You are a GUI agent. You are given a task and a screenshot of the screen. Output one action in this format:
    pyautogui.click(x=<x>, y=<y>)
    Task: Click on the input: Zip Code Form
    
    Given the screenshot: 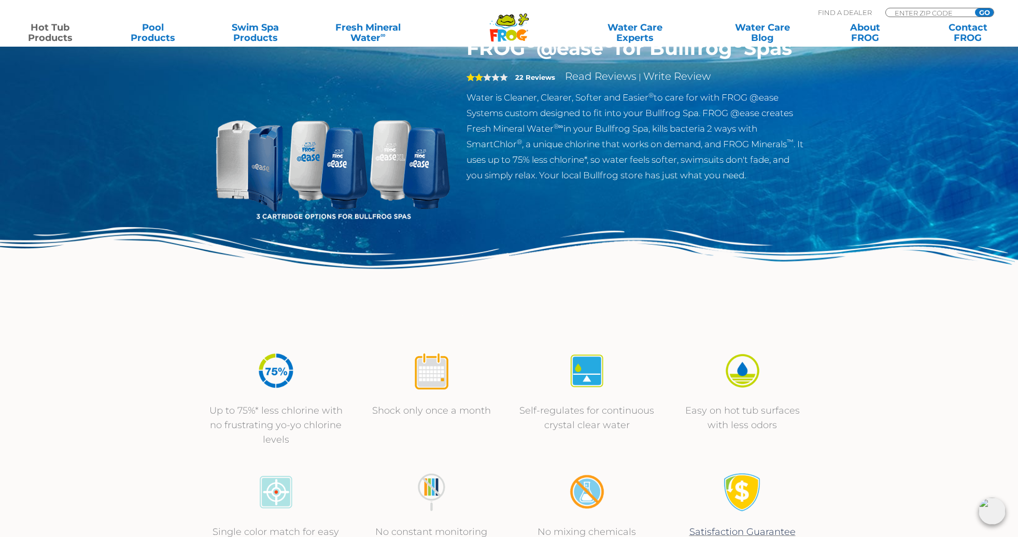 What is the action you would take?
    pyautogui.click(x=928, y=12)
    